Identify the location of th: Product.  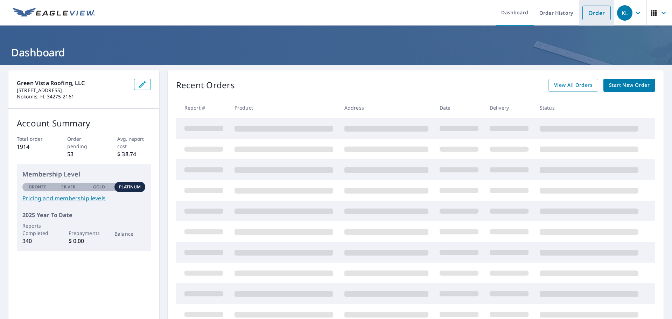
(284, 107).